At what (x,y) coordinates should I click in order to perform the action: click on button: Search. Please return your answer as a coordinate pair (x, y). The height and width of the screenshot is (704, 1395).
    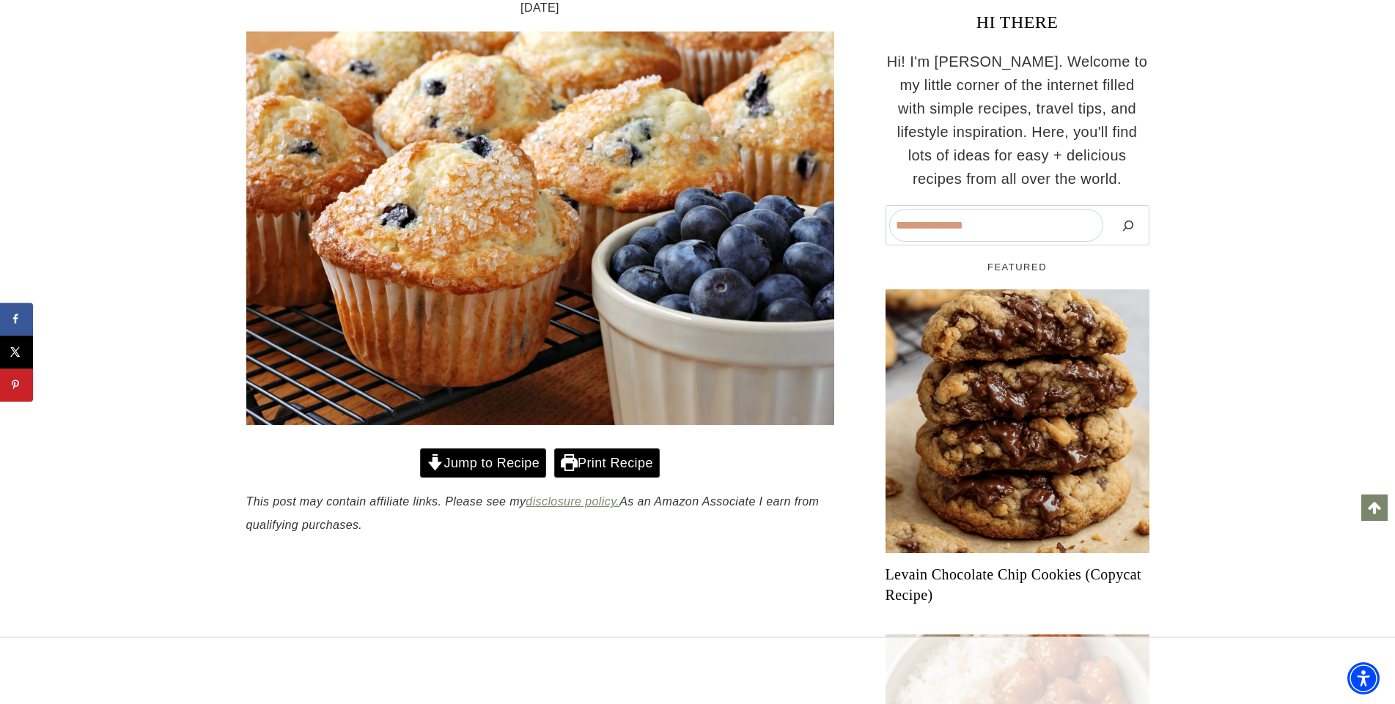
    Looking at the image, I should click on (1128, 225).